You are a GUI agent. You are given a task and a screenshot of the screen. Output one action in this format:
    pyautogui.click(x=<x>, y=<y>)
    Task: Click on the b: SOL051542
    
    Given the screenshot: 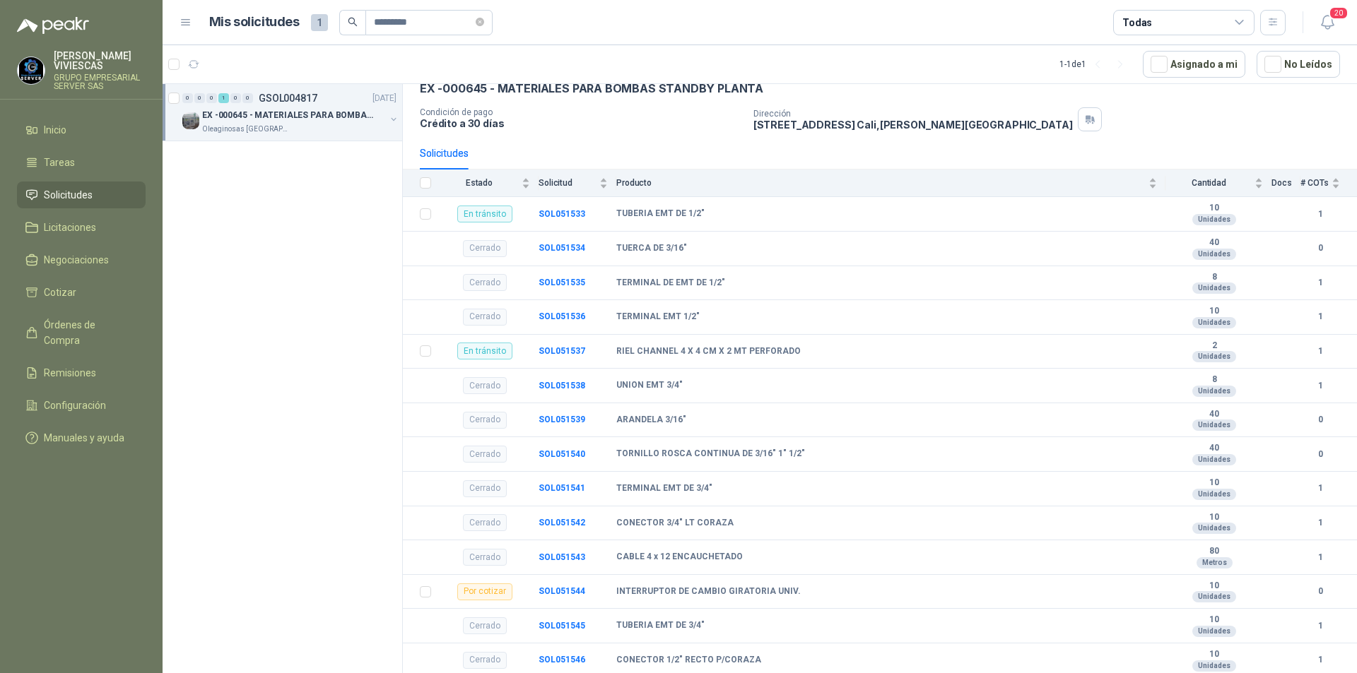 What is the action you would take?
    pyautogui.click(x=562, y=523)
    